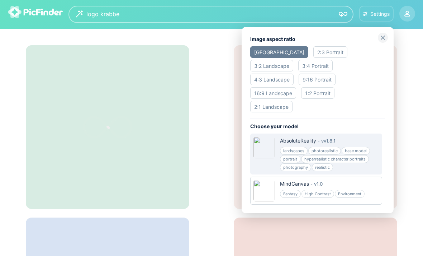 The height and width of the screenshot is (256, 423). What do you see at coordinates (318, 126) in the screenshot?
I see `div: Choose your model` at bounding box center [318, 126].